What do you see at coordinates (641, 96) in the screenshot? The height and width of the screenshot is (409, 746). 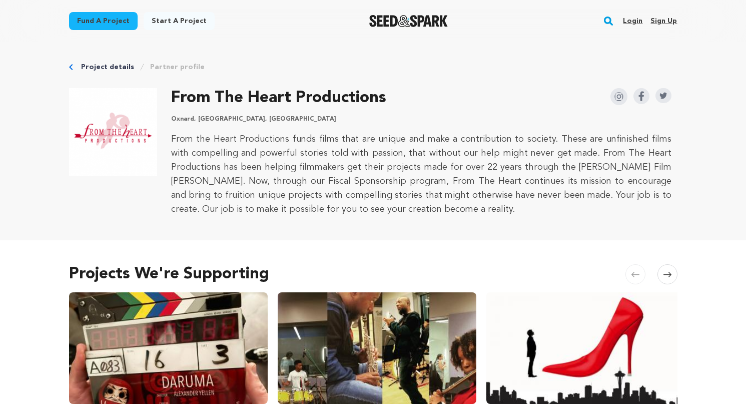 I see `img: Seed&Spark Facebook Icon` at bounding box center [641, 96].